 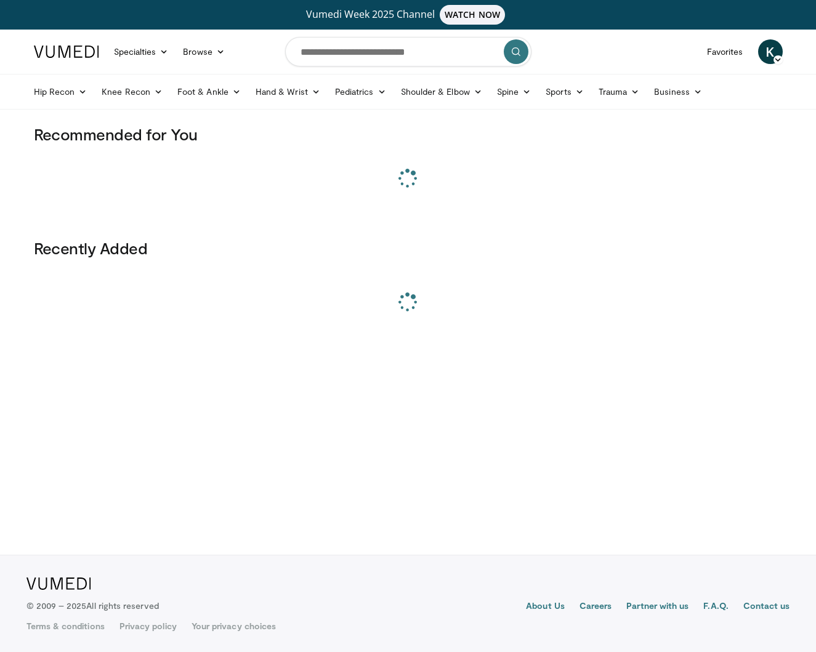 I want to click on a: Shoulder & Elbow, so click(x=442, y=92).